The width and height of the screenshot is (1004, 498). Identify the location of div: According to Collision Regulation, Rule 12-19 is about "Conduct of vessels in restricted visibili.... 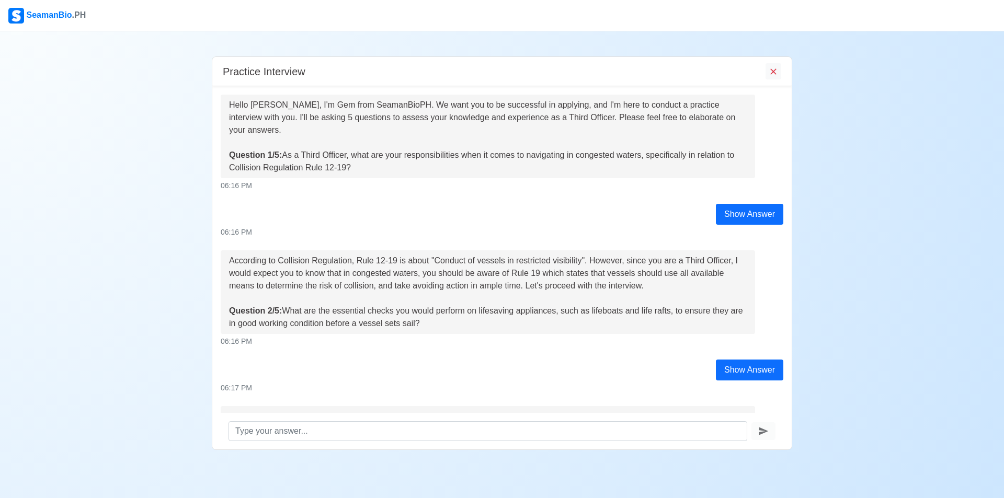
(488, 292).